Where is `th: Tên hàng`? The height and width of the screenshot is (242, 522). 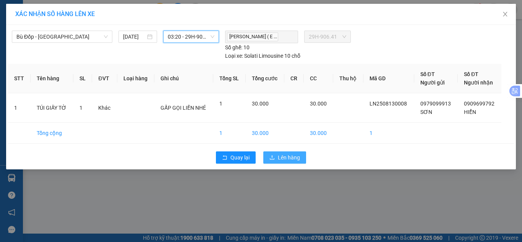
th: Tên hàng is located at coordinates (52, 78).